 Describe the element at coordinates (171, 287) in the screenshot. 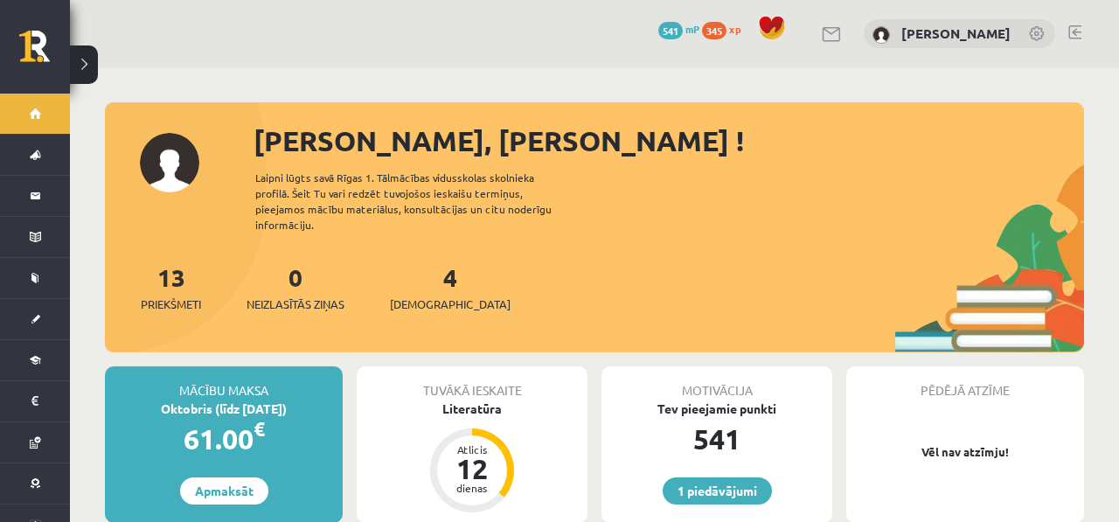

I see `a: 13Priekšmeti` at that location.